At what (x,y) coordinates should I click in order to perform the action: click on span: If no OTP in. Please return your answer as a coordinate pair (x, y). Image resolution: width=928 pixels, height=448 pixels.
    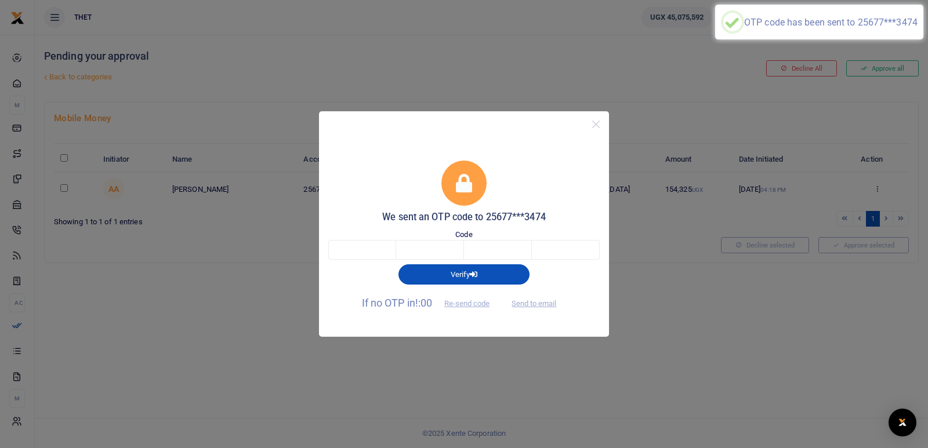
    Looking at the image, I should click on (431, 303).